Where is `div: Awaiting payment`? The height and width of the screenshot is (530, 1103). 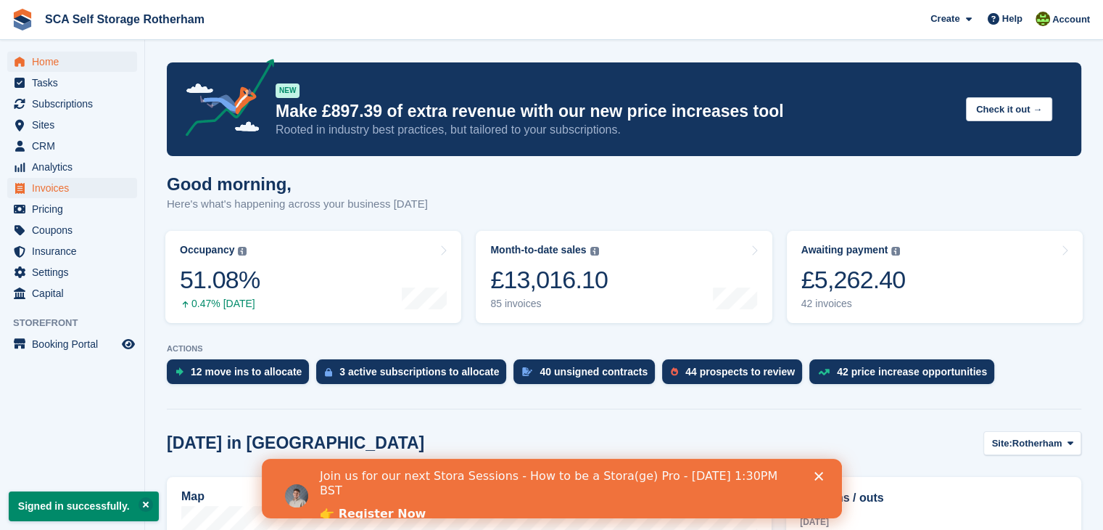
div: Awaiting payment is located at coordinates (845, 250).